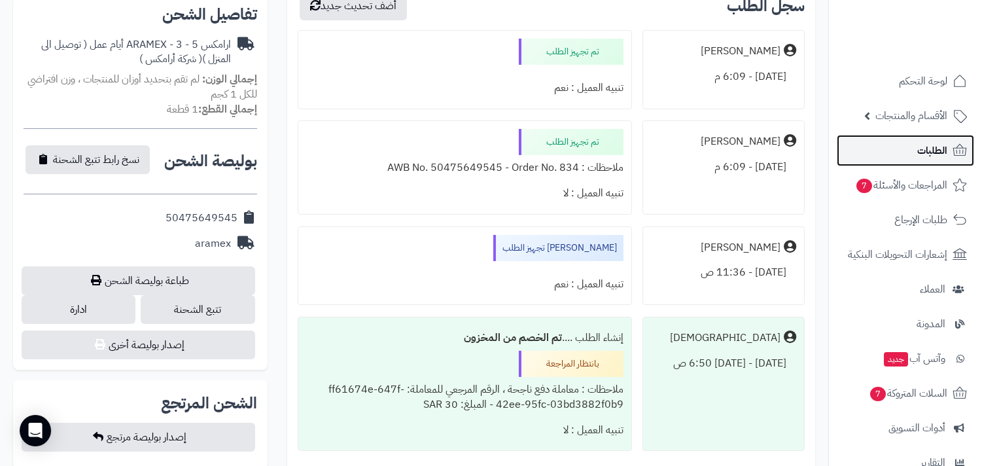  I want to click on div: Open Intercom Messenger, so click(35, 430).